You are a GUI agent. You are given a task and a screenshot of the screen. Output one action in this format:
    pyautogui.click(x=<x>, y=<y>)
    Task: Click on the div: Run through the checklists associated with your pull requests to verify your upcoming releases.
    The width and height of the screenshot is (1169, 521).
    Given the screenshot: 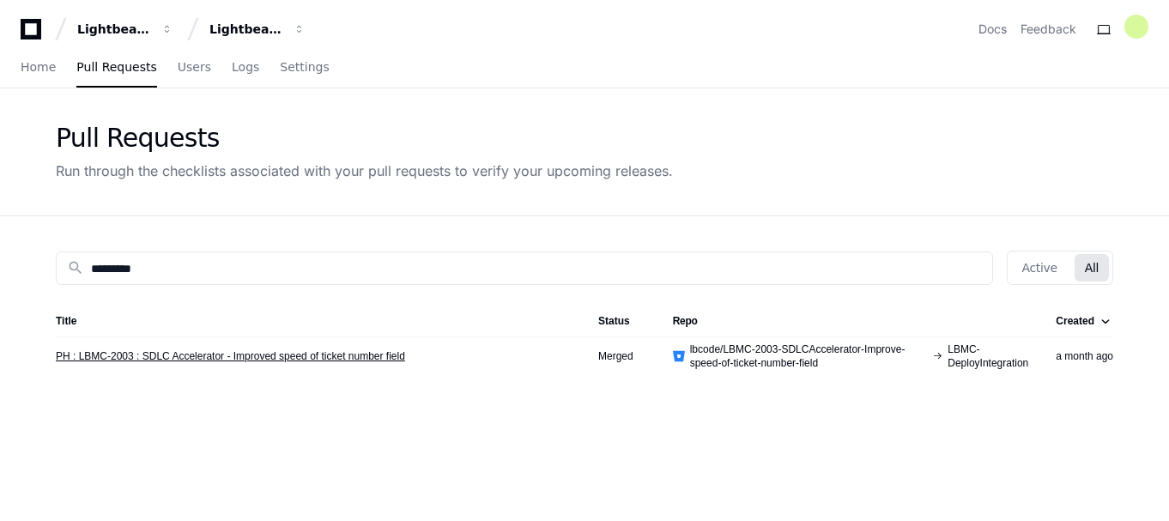 What is the action you would take?
    pyautogui.click(x=364, y=171)
    